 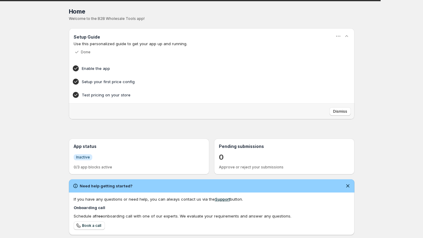 What do you see at coordinates (202, 82) in the screenshot?
I see `h4: Setup your first price config` at bounding box center [202, 82].